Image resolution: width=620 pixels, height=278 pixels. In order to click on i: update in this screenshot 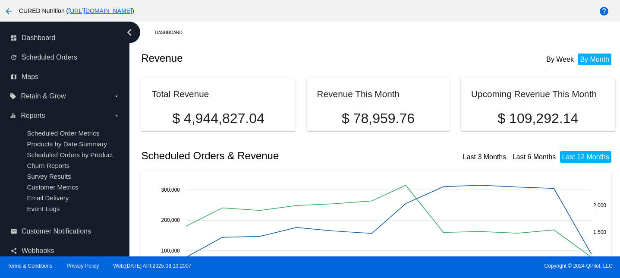, I will do `click(14, 57)`.